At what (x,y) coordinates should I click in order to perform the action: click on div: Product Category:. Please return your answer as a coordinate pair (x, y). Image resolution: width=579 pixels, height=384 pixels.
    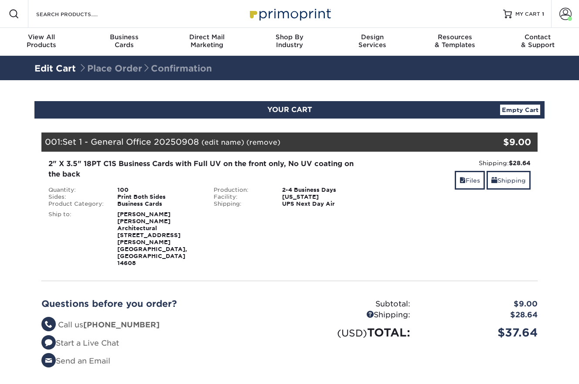
    Looking at the image, I should click on (76, 204).